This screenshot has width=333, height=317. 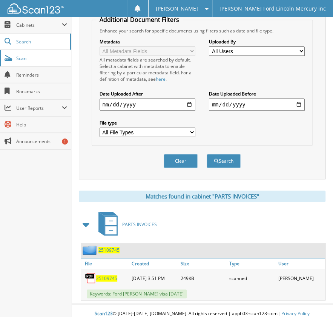 What do you see at coordinates (41, 42) in the screenshot?
I see `span: Search` at bounding box center [41, 42].